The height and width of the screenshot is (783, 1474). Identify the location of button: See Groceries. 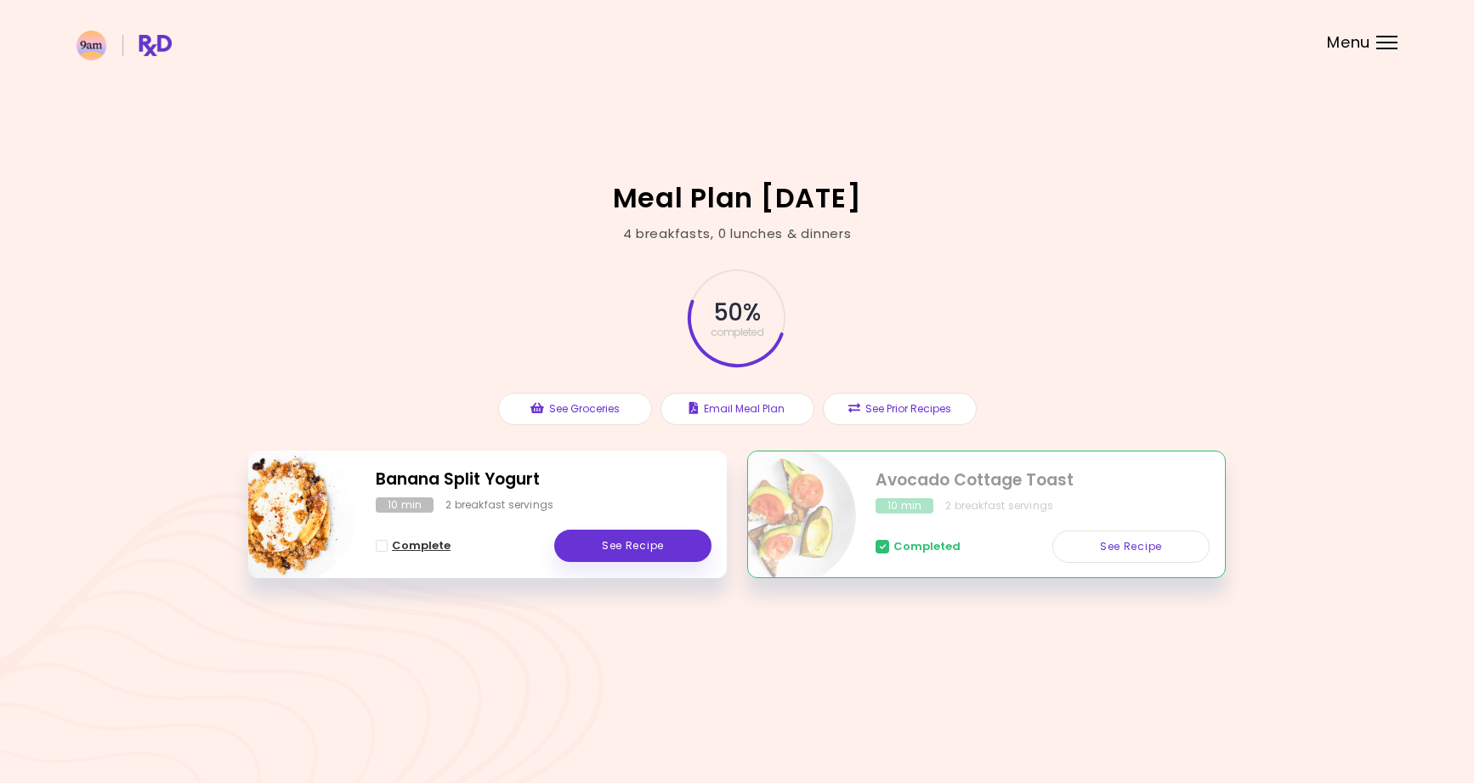
(575, 409).